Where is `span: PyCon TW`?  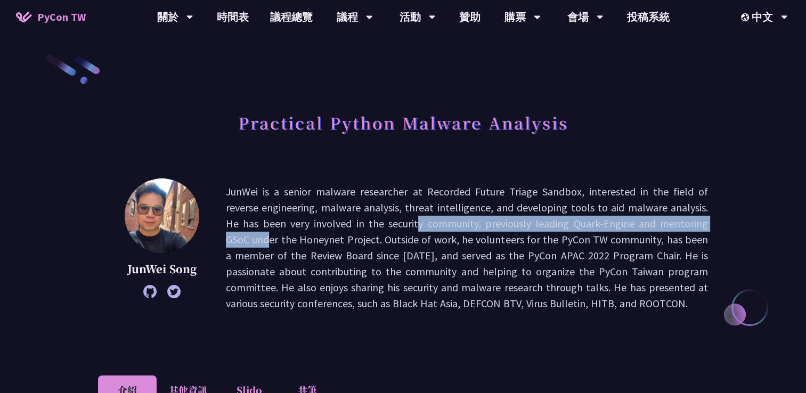 span: PyCon TW is located at coordinates (61, 17).